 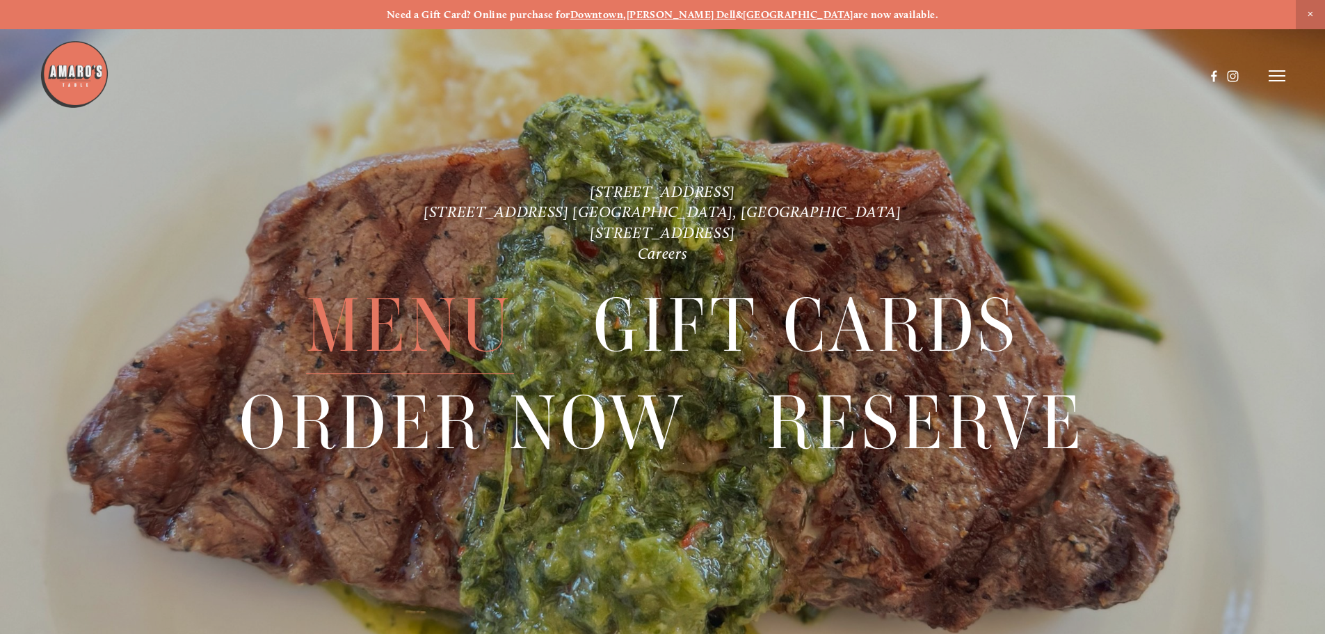 I want to click on a: Reserve, so click(x=926, y=422).